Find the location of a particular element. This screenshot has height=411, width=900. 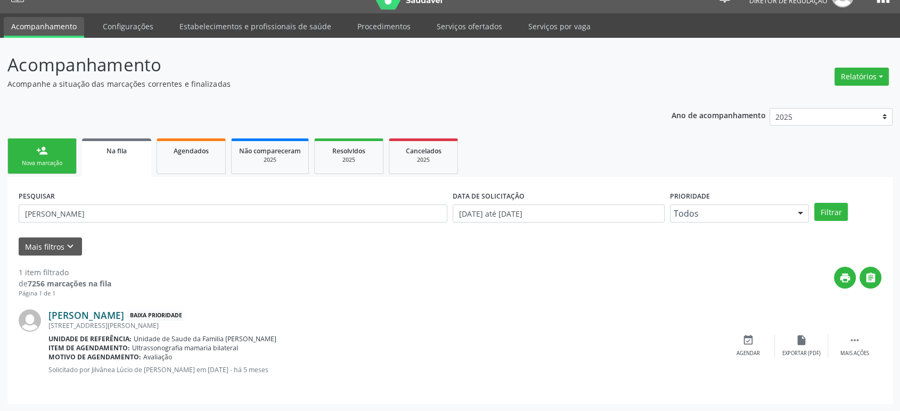

img: img is located at coordinates (30, 321).